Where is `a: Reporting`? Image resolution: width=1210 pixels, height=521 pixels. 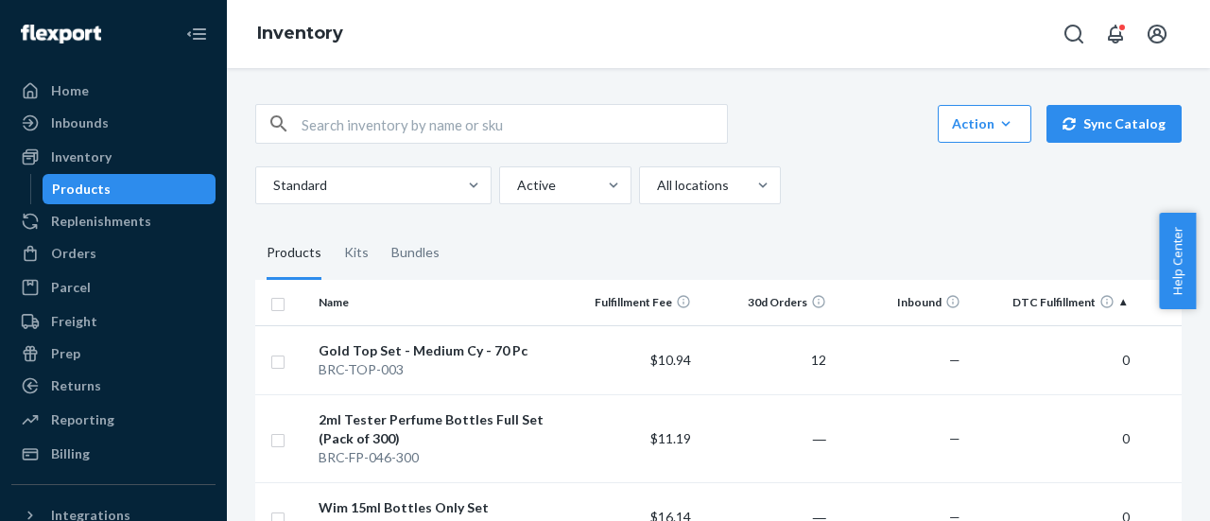
a: Reporting is located at coordinates (113, 420).